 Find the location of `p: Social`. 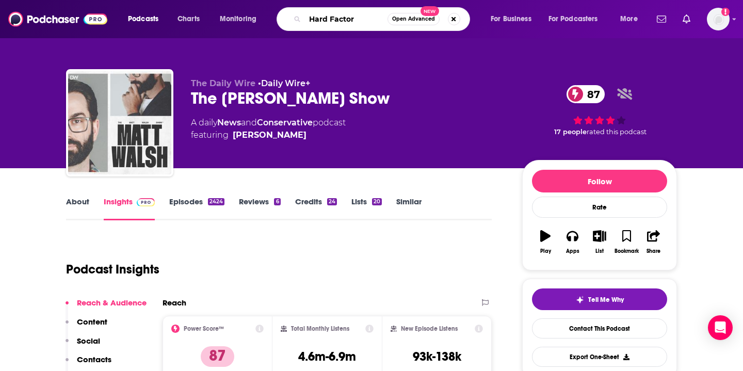

p: Social is located at coordinates (88, 340).